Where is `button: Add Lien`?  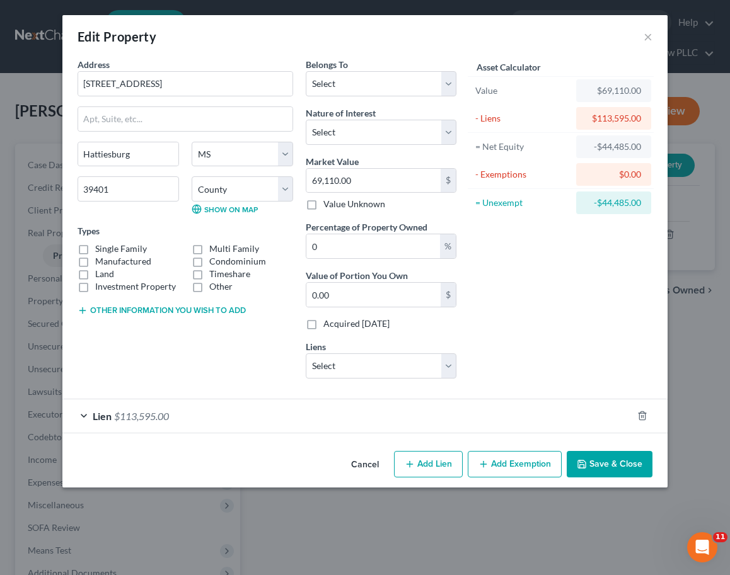 button: Add Lien is located at coordinates (428, 464).